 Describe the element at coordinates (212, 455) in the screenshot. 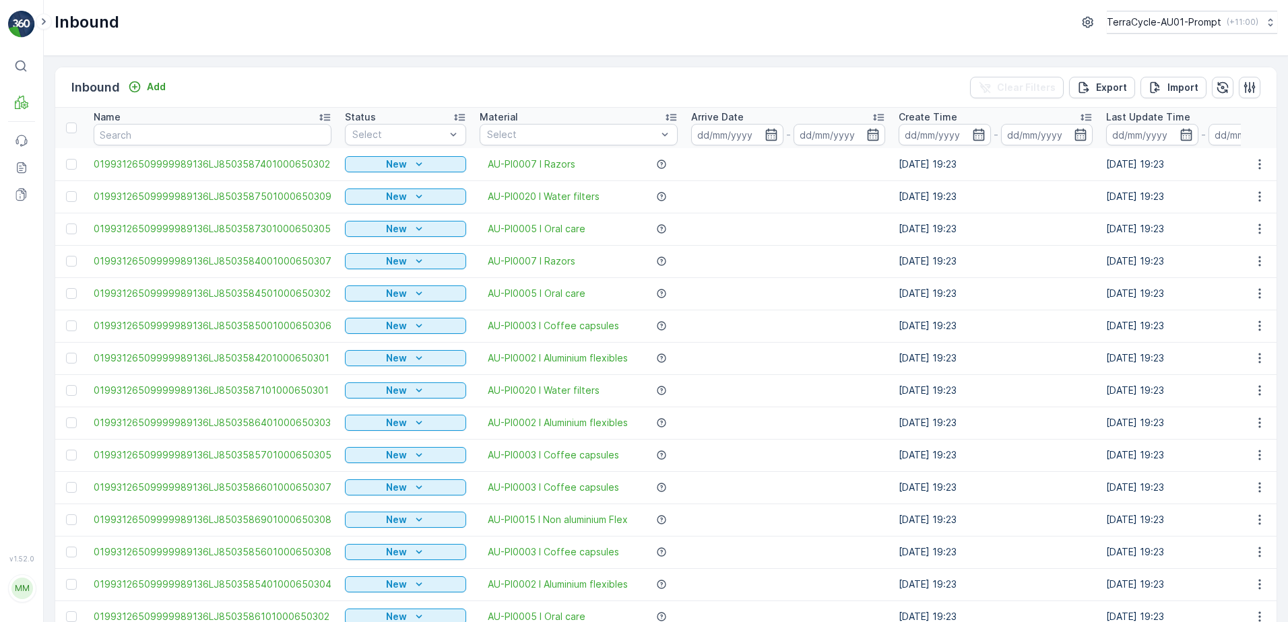

I see `span: 01993126509999989136LJ8503585701000650305` at that location.